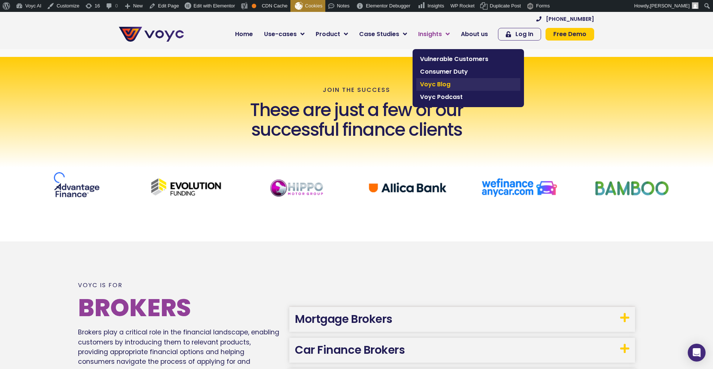 The height and width of the screenshot is (369, 713). Describe the element at coordinates (180, 307) in the screenshot. I see `h2: Brokers` at that location.